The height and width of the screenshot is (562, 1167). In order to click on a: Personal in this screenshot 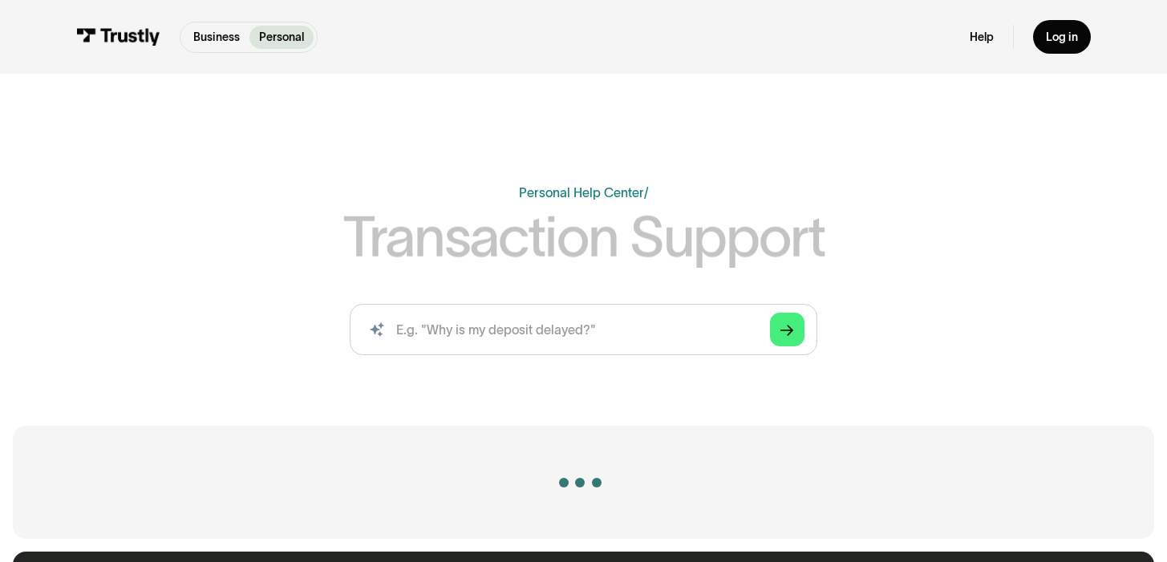, I will do `click(282, 37)`.